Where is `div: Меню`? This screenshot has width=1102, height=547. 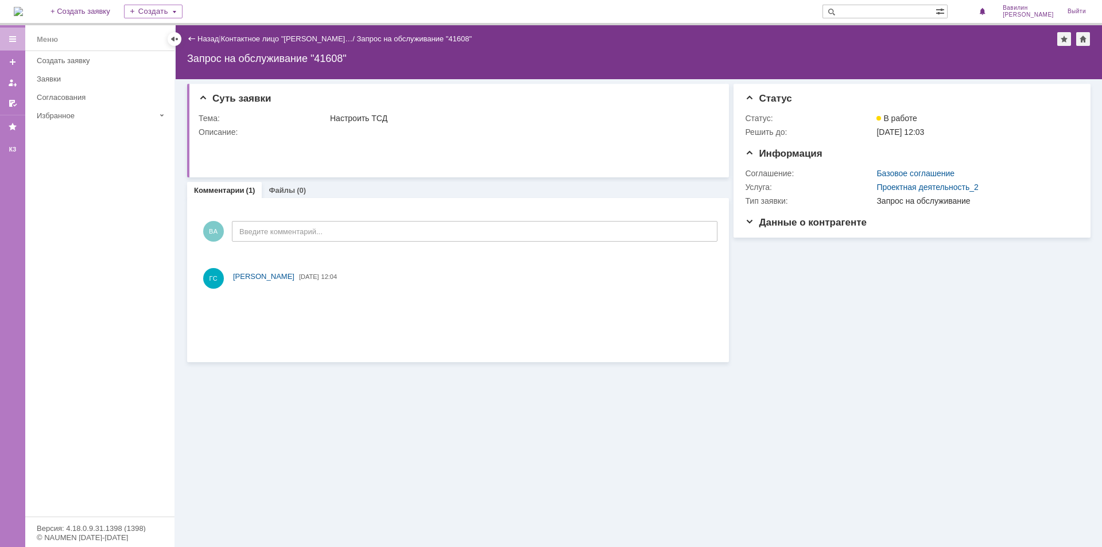
div: Меню is located at coordinates (47, 40).